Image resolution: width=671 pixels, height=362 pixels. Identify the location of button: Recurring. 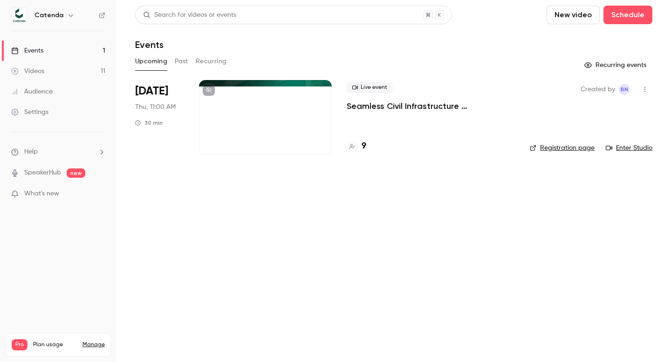
(211, 61).